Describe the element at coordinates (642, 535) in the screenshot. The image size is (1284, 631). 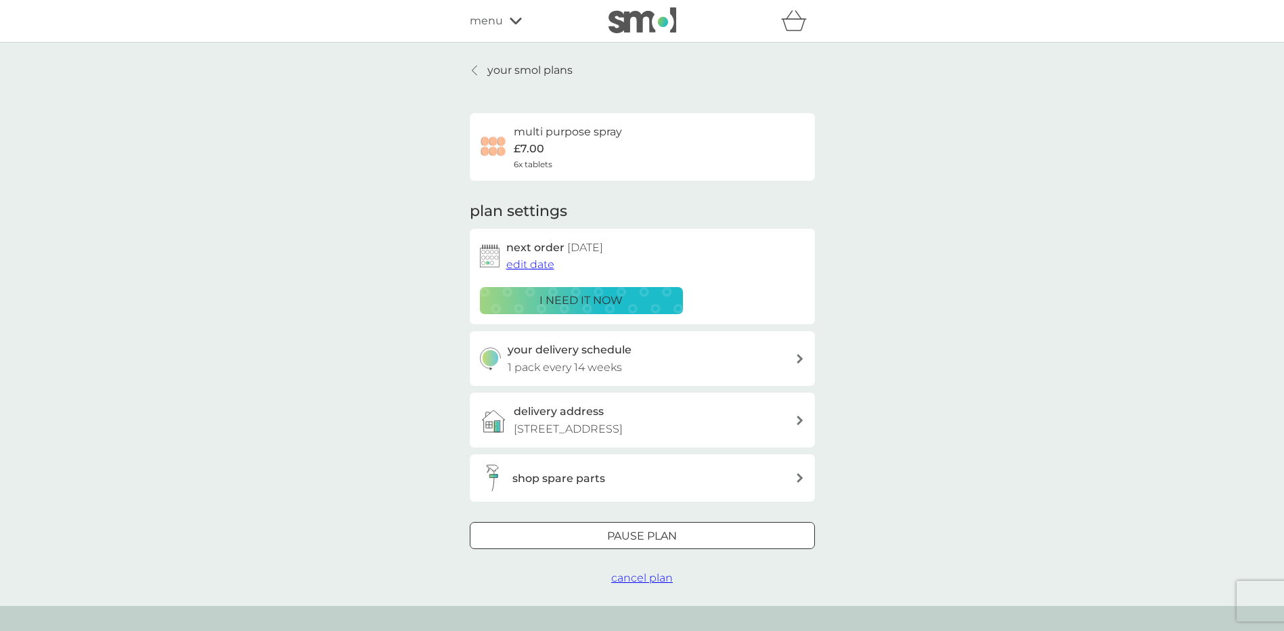
I see `button: Pause plan` at that location.